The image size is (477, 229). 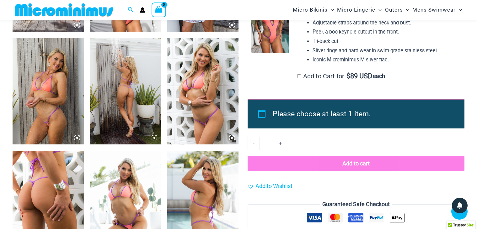 What do you see at coordinates (341, 76) in the screenshot?
I see `label: Add to Cart for` at bounding box center [341, 76].